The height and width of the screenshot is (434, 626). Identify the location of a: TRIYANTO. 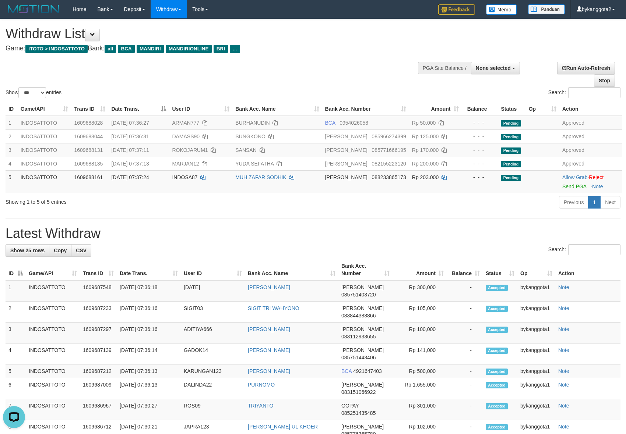
(261, 406).